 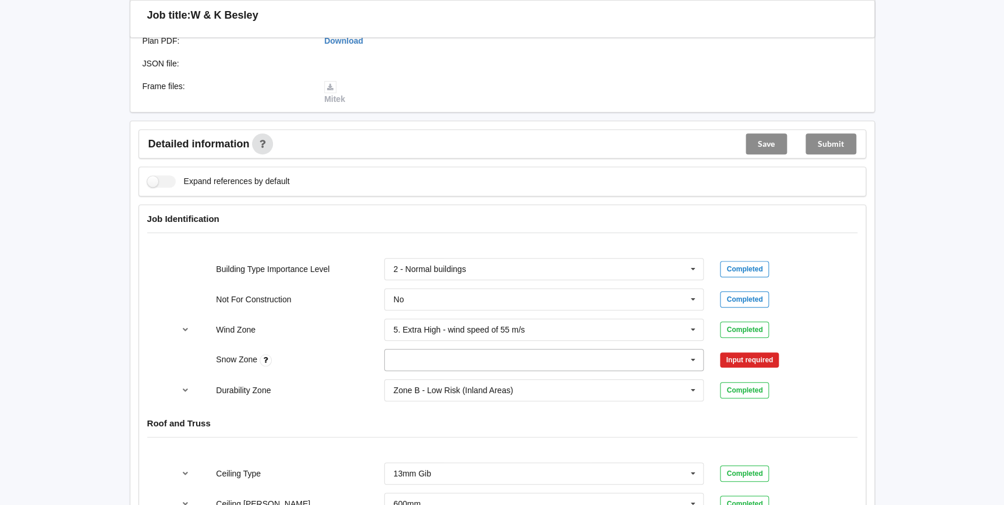 I want to click on div: 5. Extra High - wind speed of 55 m/s, so click(x=459, y=330).